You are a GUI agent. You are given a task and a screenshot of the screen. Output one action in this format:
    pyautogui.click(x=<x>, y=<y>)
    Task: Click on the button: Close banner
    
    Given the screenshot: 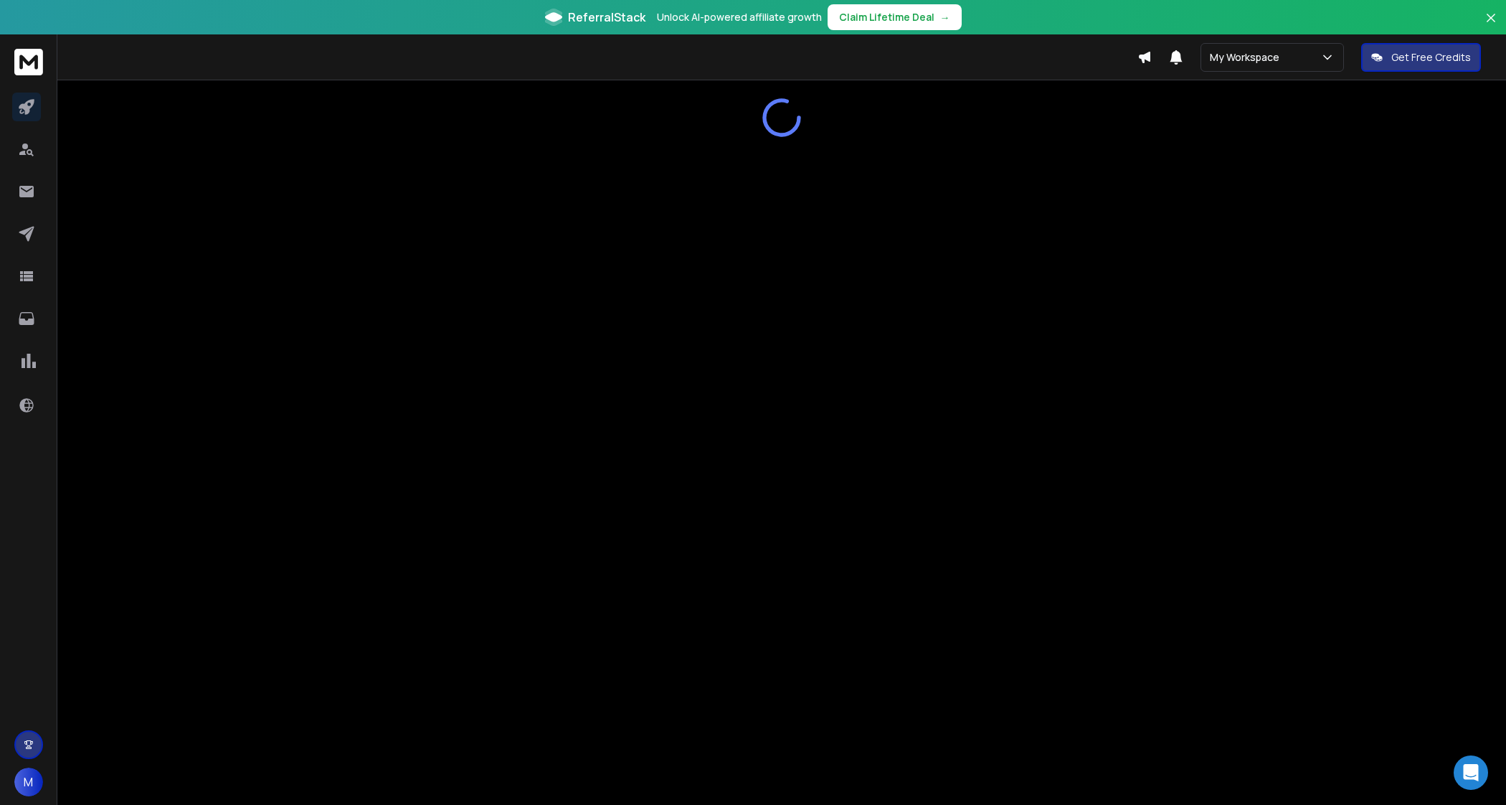 What is the action you would take?
    pyautogui.click(x=1491, y=26)
    